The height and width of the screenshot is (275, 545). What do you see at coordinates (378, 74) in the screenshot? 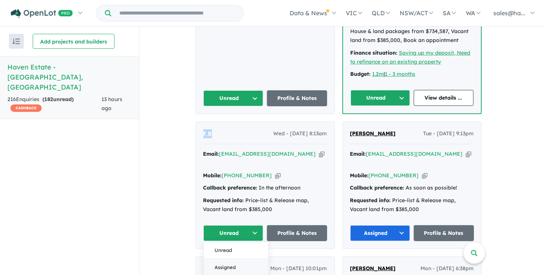
I see `a: 1.2m` at bounding box center [378, 74].